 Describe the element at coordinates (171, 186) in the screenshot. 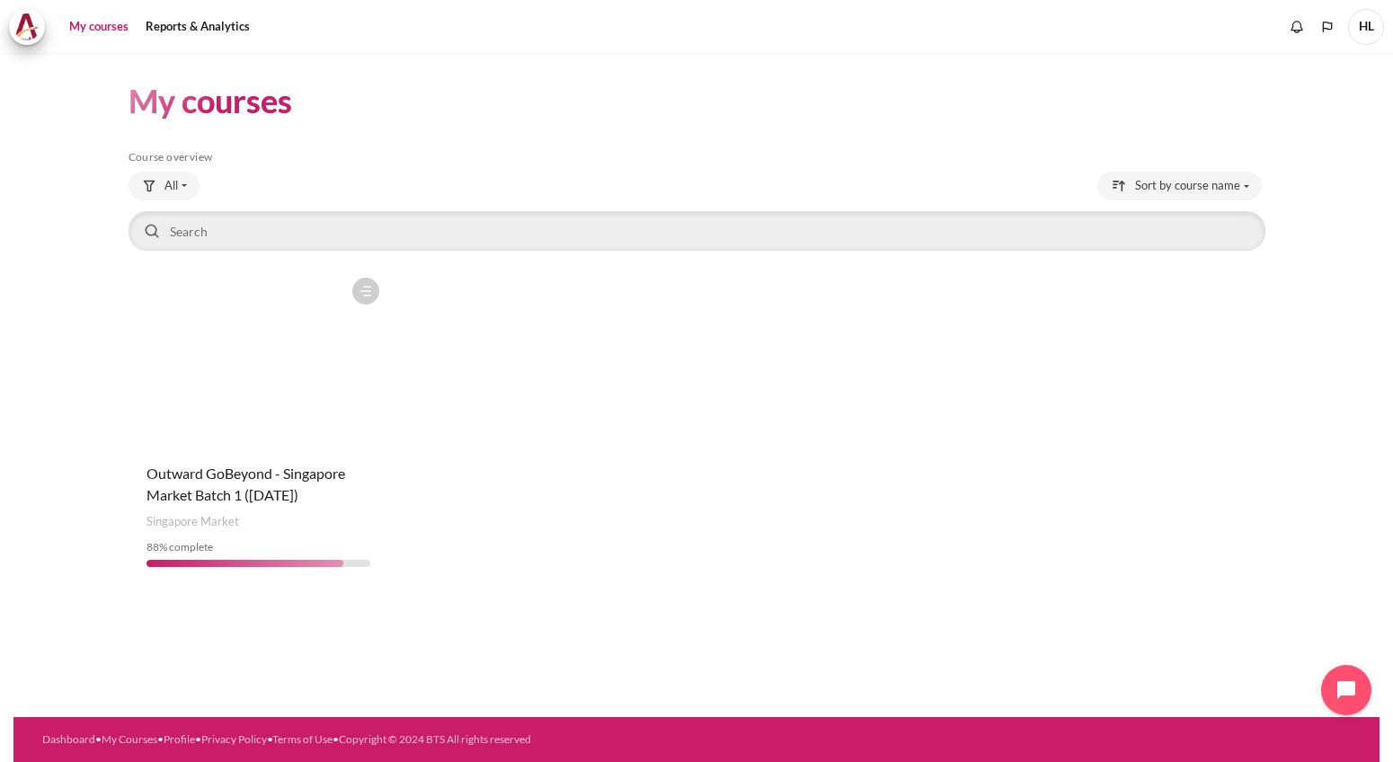

I see `span: All` at that location.